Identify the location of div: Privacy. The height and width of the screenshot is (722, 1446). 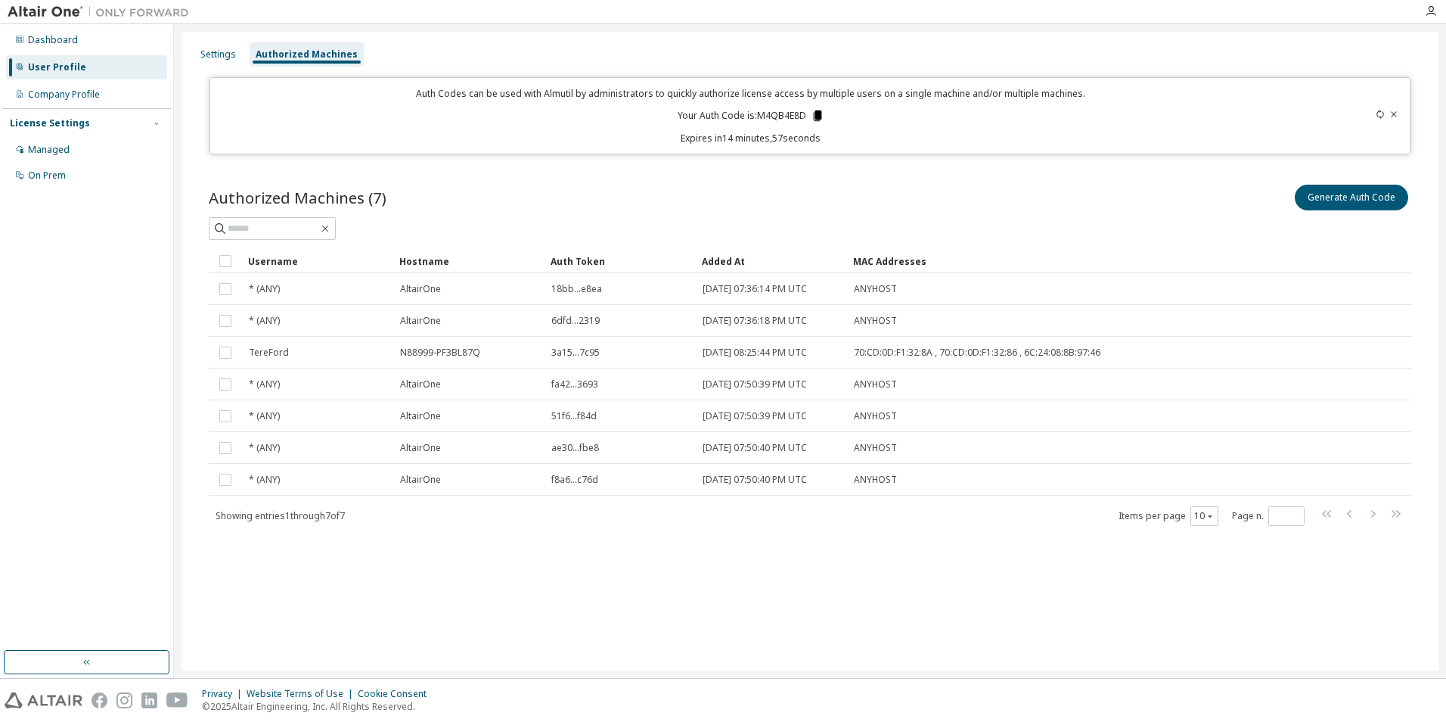
(224, 694).